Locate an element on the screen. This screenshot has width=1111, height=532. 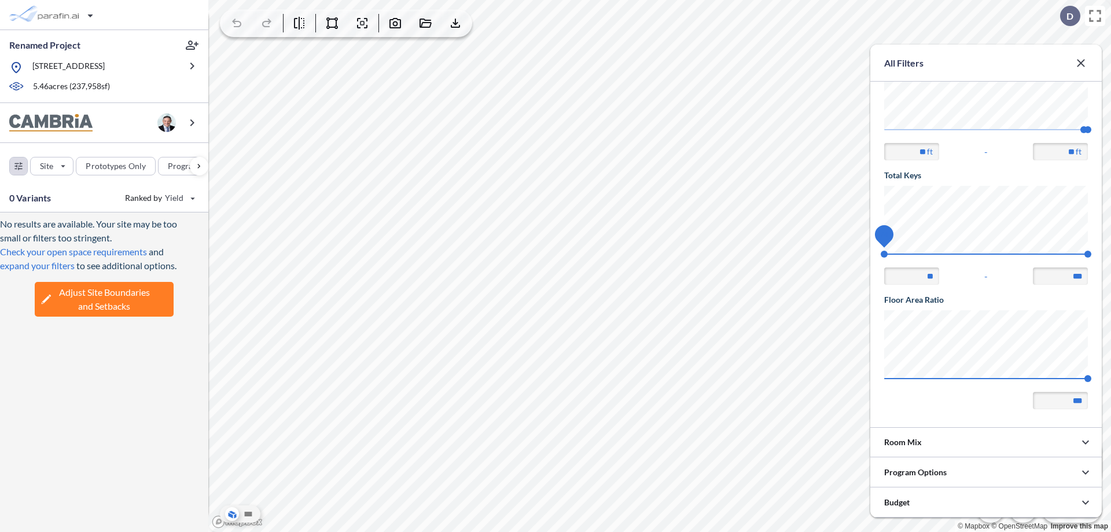
a: Mapbox homepage is located at coordinates (237, 522).